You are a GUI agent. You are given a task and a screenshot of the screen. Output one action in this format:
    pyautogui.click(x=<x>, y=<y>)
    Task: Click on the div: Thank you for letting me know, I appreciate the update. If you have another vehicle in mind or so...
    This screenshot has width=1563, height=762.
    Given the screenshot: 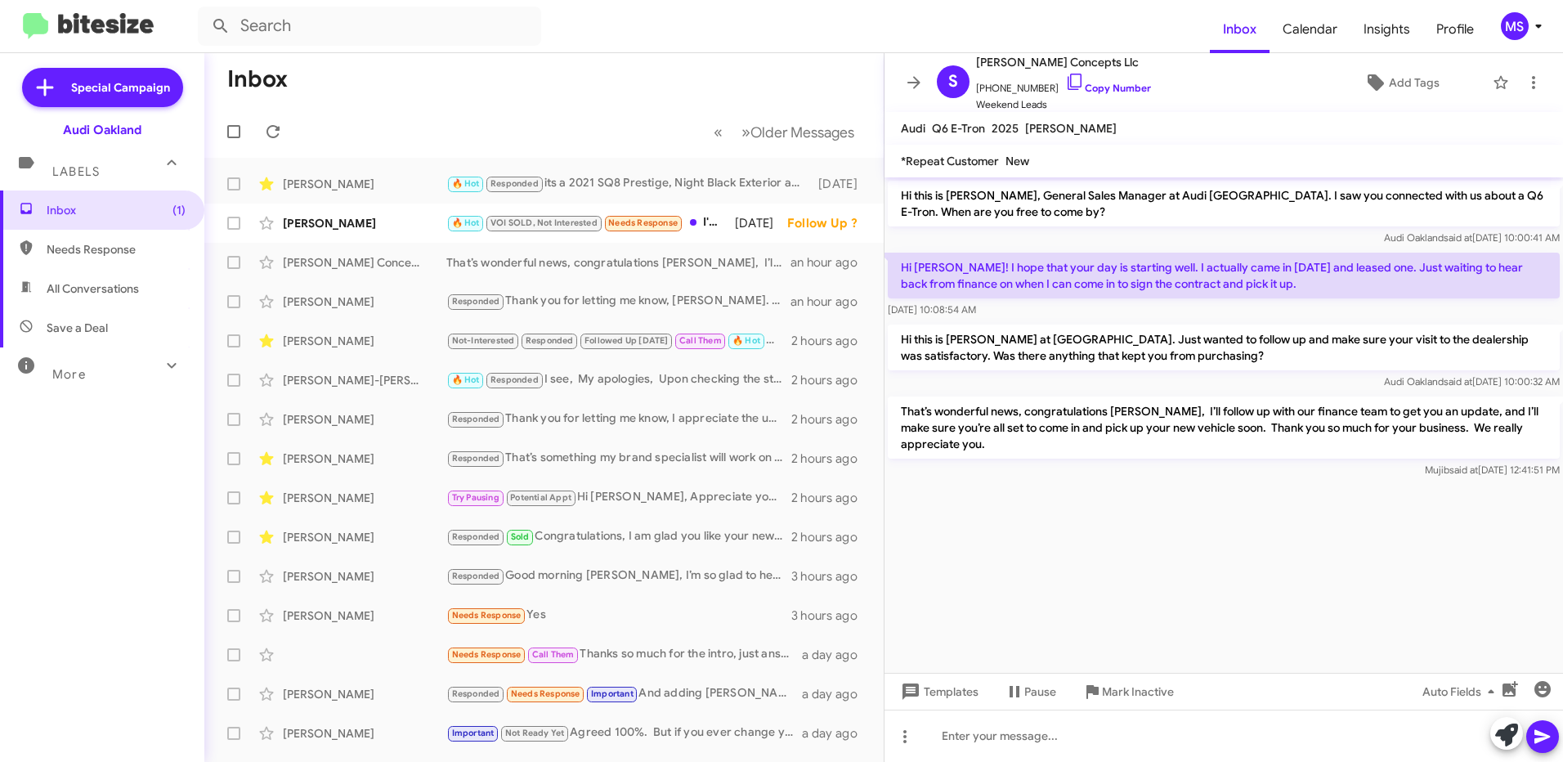 What is the action you would take?
    pyautogui.click(x=619, y=419)
    